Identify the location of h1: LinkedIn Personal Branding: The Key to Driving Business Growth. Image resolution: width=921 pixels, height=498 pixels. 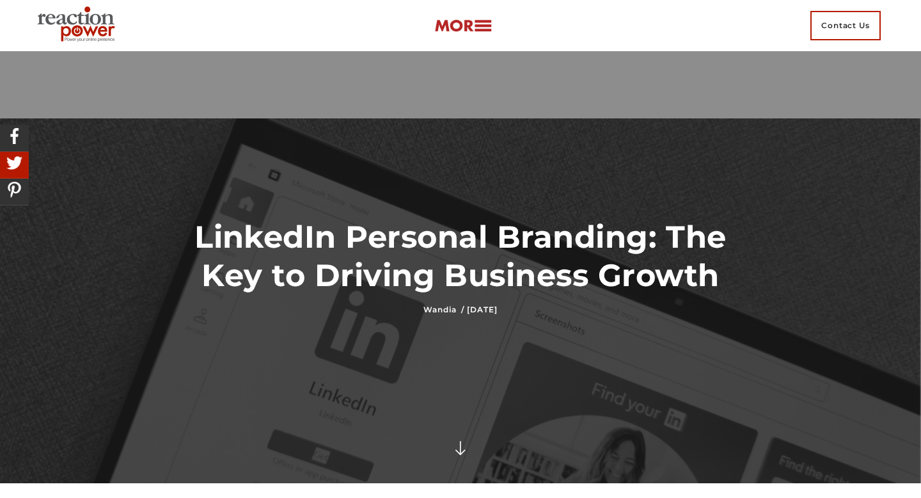
(461, 256).